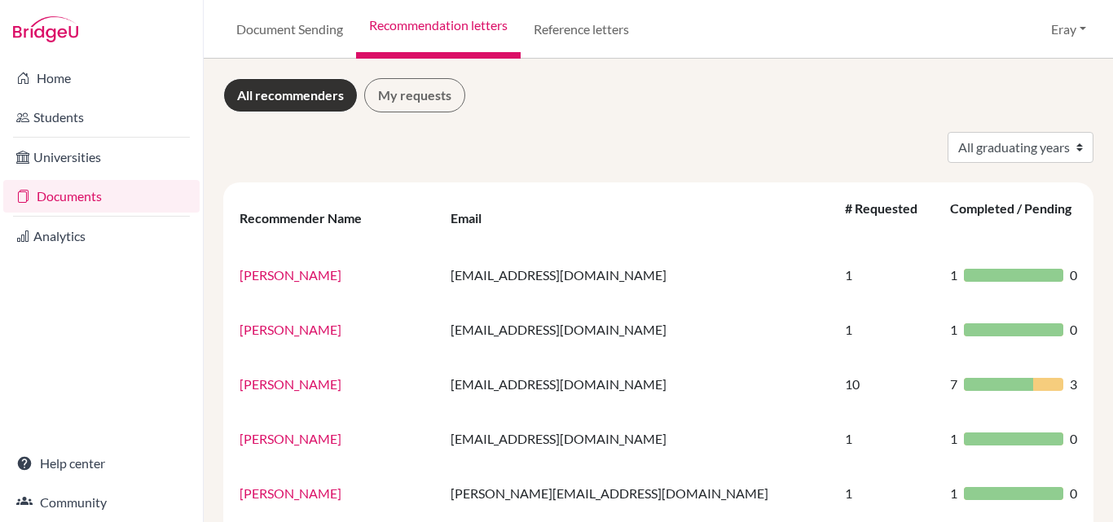 Image resolution: width=1113 pixels, height=522 pixels. Describe the element at coordinates (101, 464) in the screenshot. I see `a: Help center` at that location.